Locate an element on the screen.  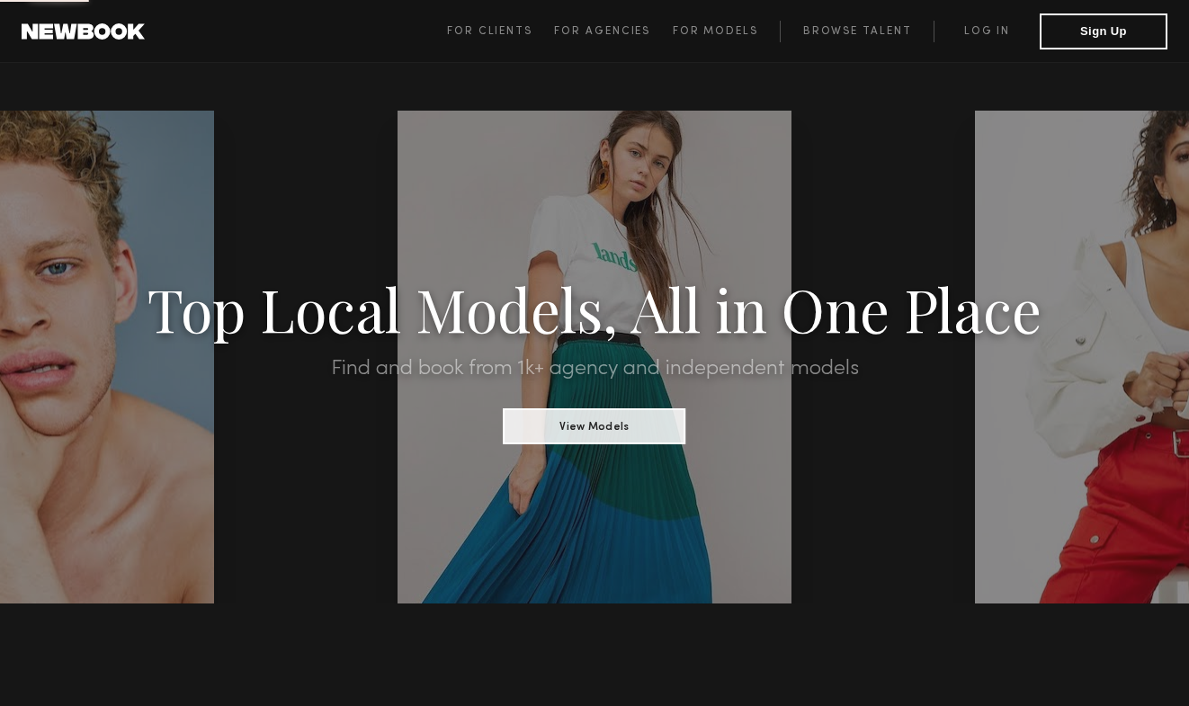
span: For Models is located at coordinates (715, 31).